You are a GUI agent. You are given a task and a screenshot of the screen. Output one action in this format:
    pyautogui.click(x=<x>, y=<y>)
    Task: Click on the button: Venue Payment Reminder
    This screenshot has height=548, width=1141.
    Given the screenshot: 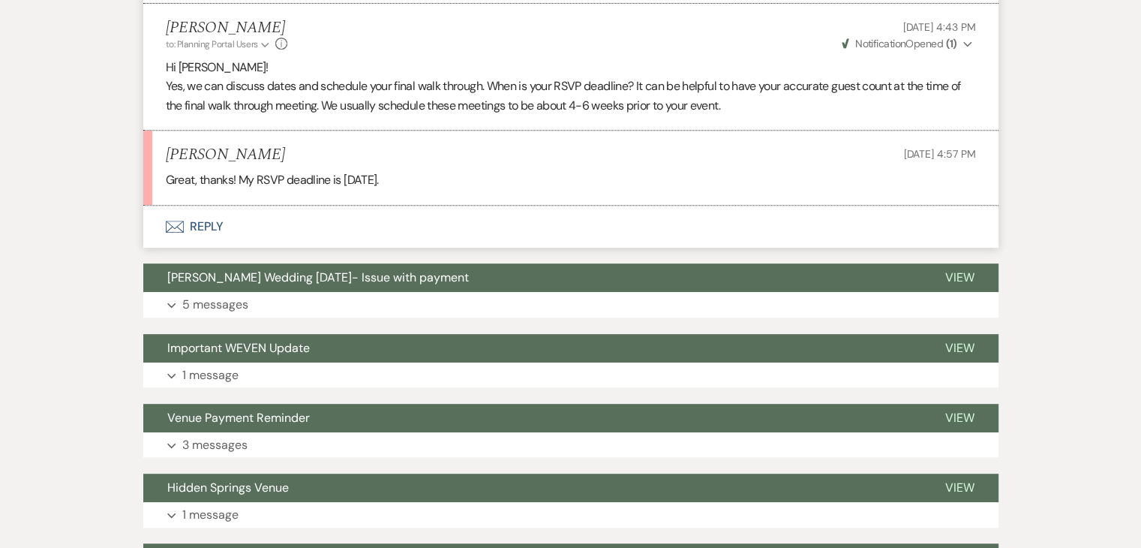 What is the action you would take?
    pyautogui.click(x=532, y=418)
    